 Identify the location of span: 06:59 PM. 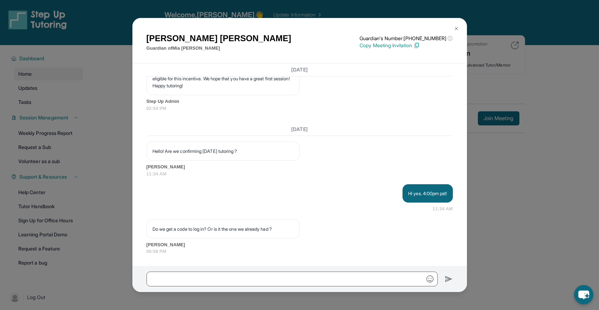
(300, 251).